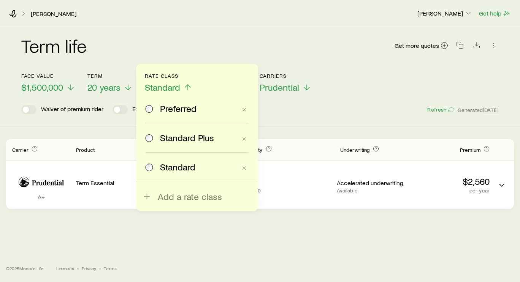 This screenshot has width=520, height=282. I want to click on span: $1,500,000, so click(42, 87).